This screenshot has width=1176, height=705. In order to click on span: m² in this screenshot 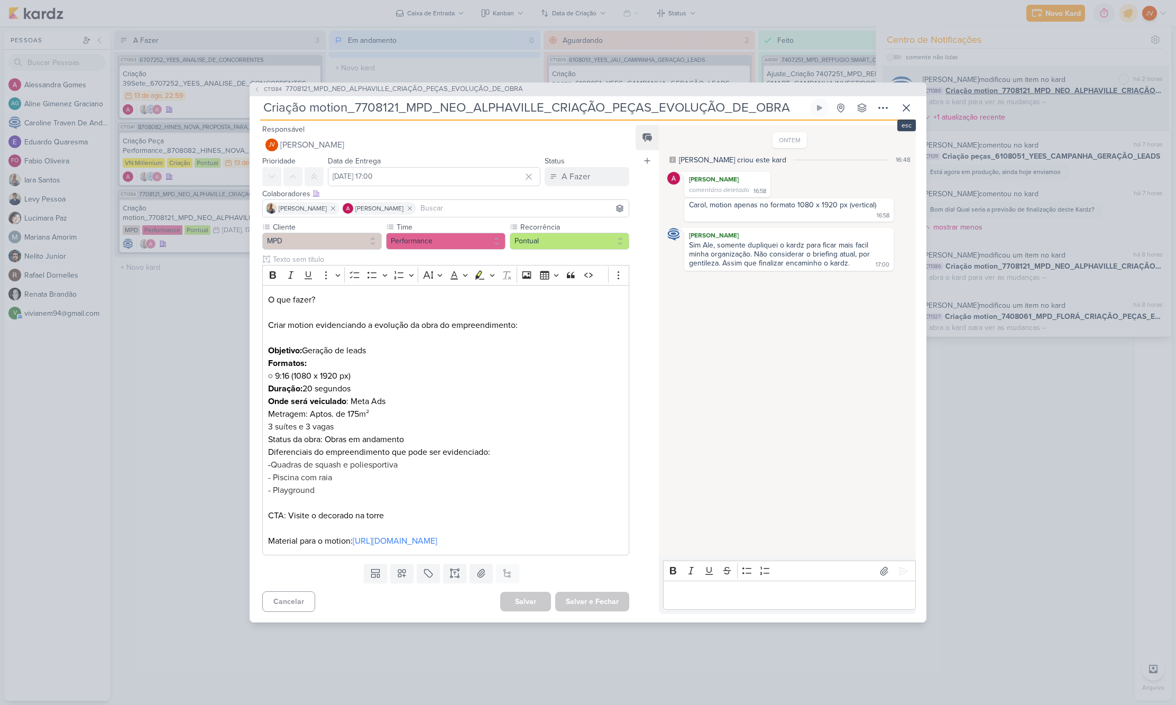, I will do `click(364, 414)`.